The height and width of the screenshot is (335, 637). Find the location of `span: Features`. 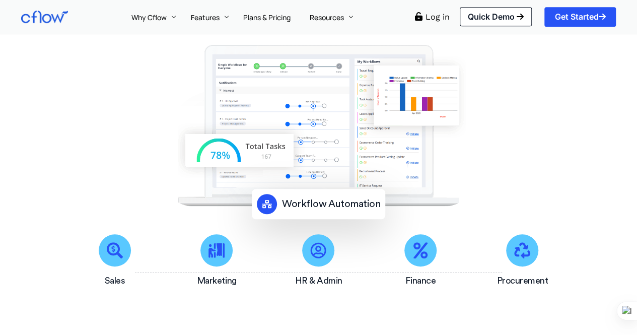

span: Features is located at coordinates (205, 17).